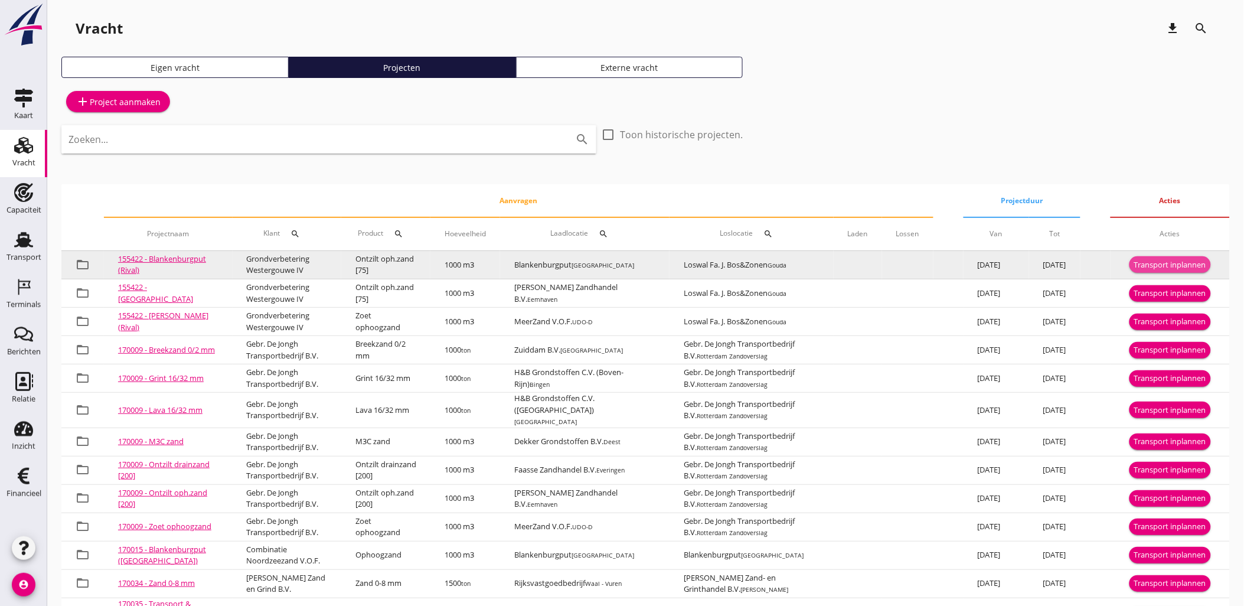 This screenshot has height=606, width=1244. What do you see at coordinates (287, 234) in the screenshot?
I see `th: Klant` at bounding box center [287, 234].